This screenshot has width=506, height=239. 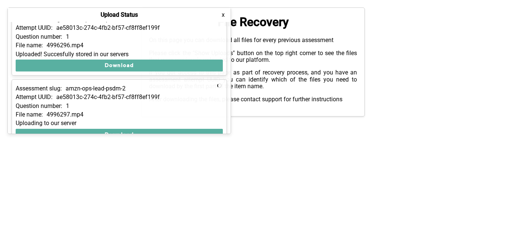 I want to click on h4: Upload Status, so click(x=119, y=15).